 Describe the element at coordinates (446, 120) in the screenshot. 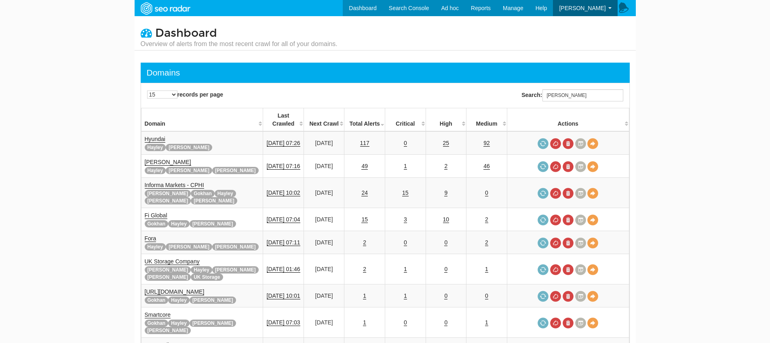

I see `th: High: activate to sort column descending` at that location.